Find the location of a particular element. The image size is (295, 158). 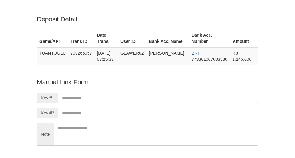

th: Date Trans. is located at coordinates (106, 38).